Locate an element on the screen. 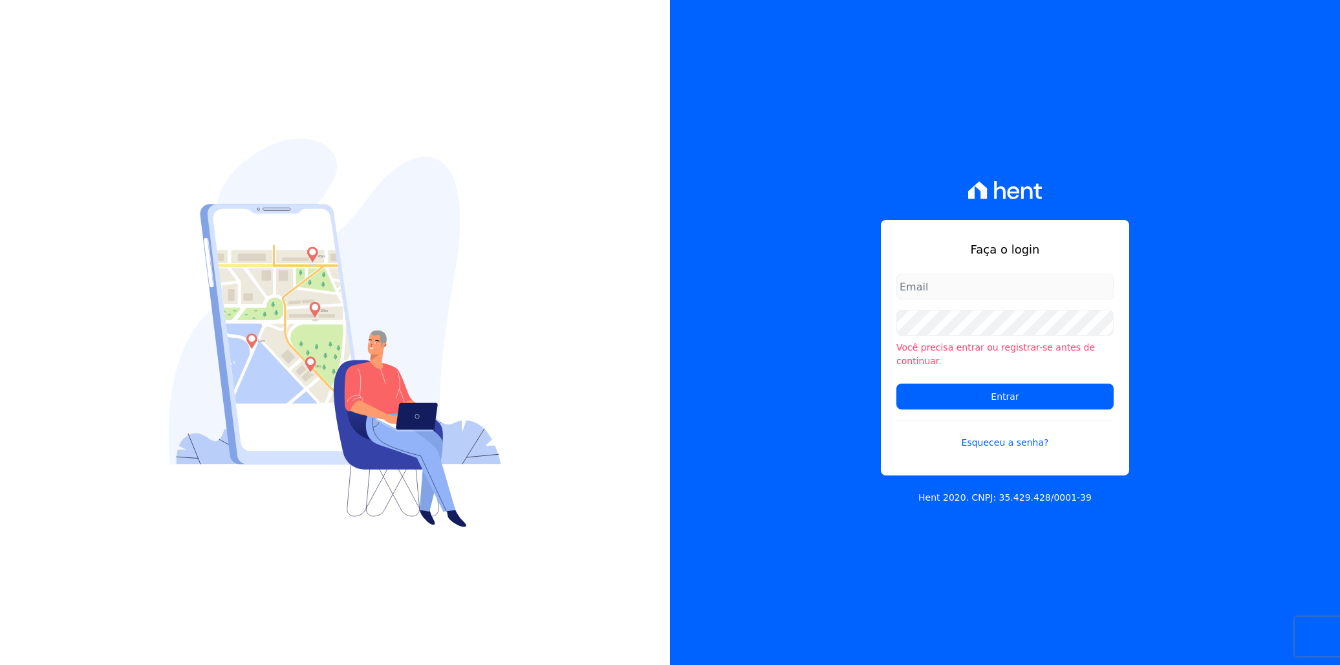 Image resolution: width=1340 pixels, height=665 pixels. input: Entrar is located at coordinates (1005, 396).